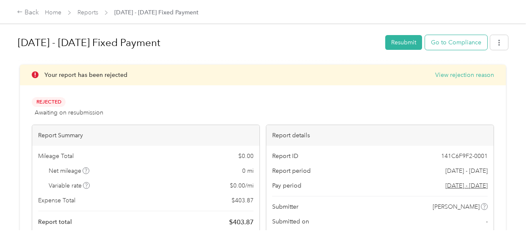  What do you see at coordinates (53, 12) in the screenshot?
I see `a: Home` at bounding box center [53, 12].